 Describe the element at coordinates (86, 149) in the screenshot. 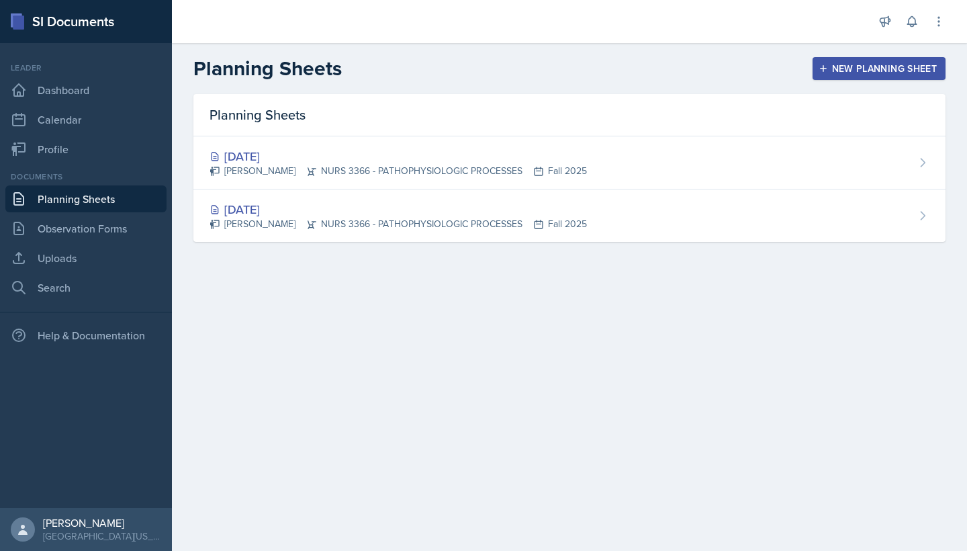

I see `a: Profile` at that location.